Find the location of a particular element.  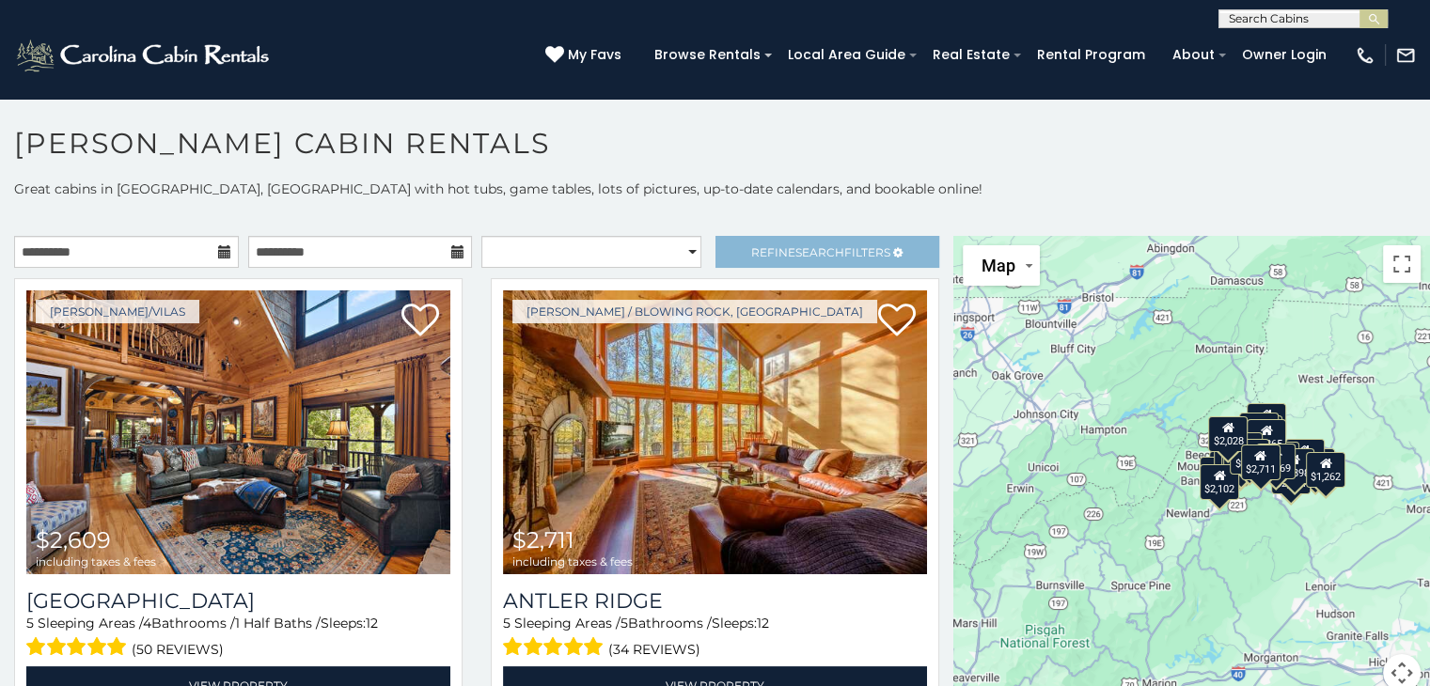

img: Diamond Creek Lodge is located at coordinates (238, 432).